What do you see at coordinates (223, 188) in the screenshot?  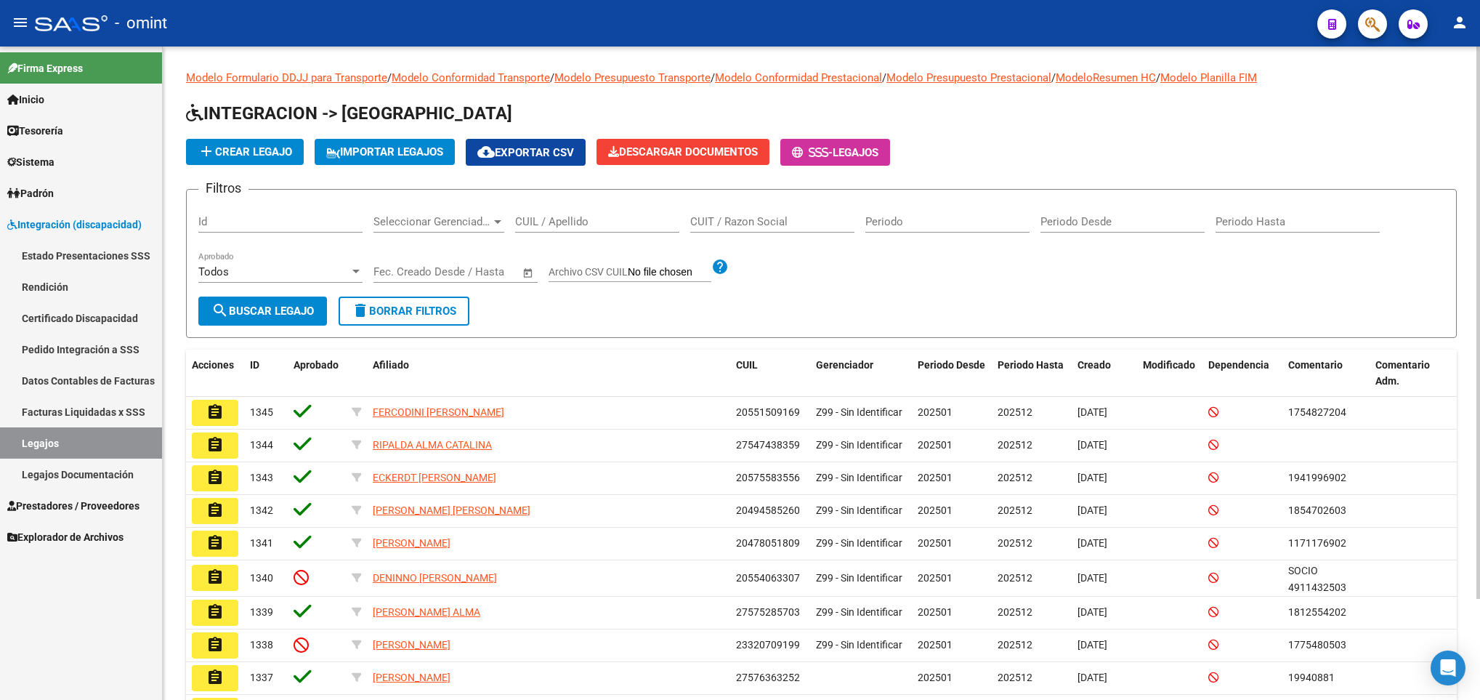 I see `h3: Filtros` at bounding box center [223, 188].